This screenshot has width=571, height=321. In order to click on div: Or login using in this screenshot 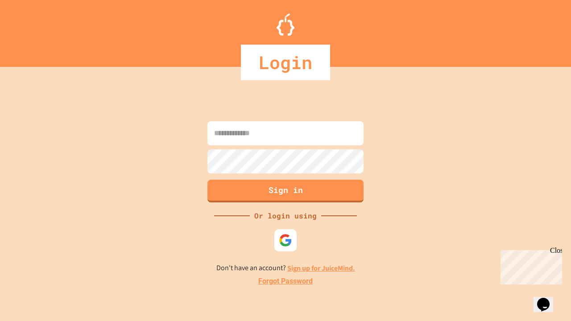, I will do `click(285, 216)`.